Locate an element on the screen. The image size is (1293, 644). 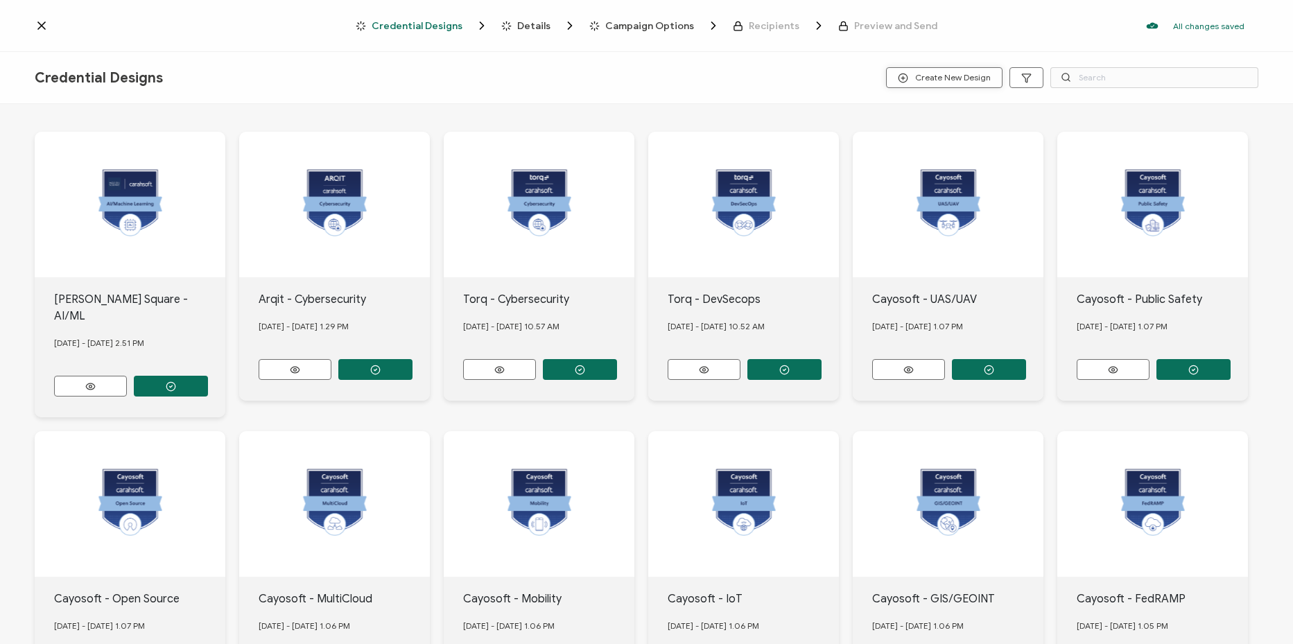
div: Cayosoft - Public Safety is located at coordinates (1163, 300).